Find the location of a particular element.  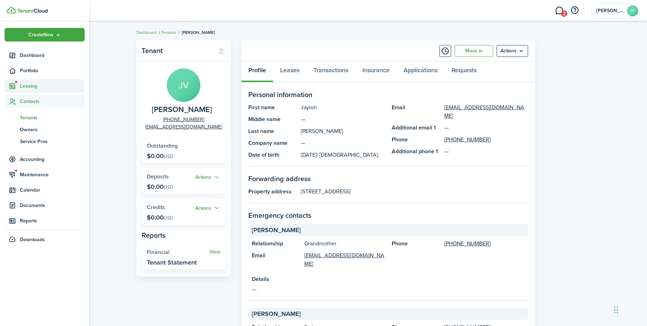

a: Move in is located at coordinates (474, 51).